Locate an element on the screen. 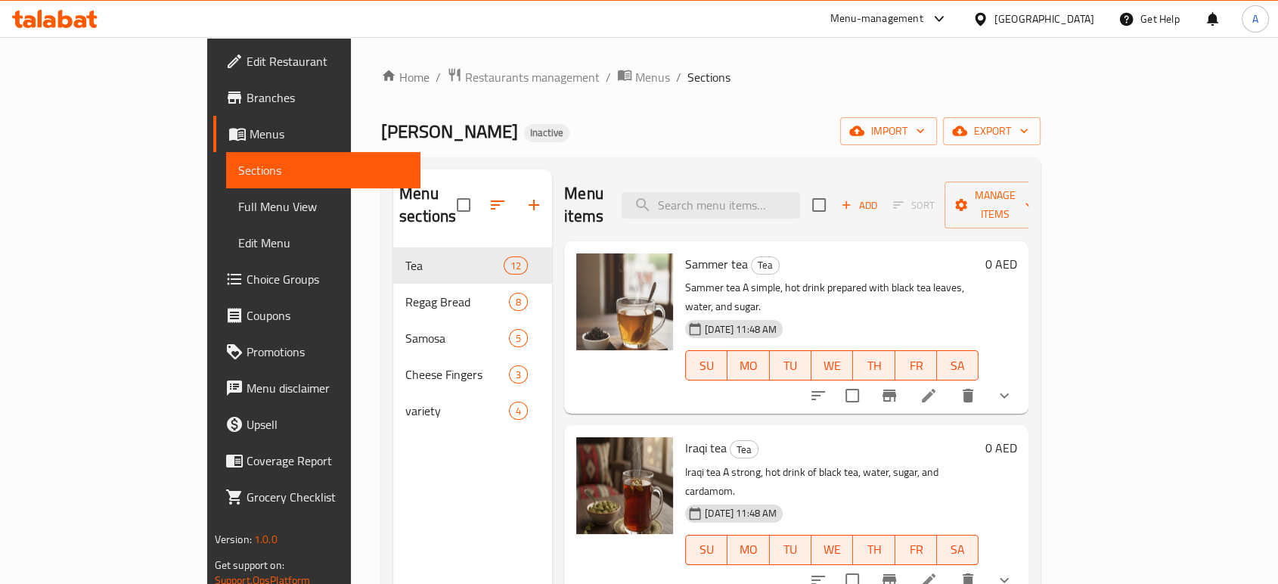  div: Regag Bread is located at coordinates (457, 302).